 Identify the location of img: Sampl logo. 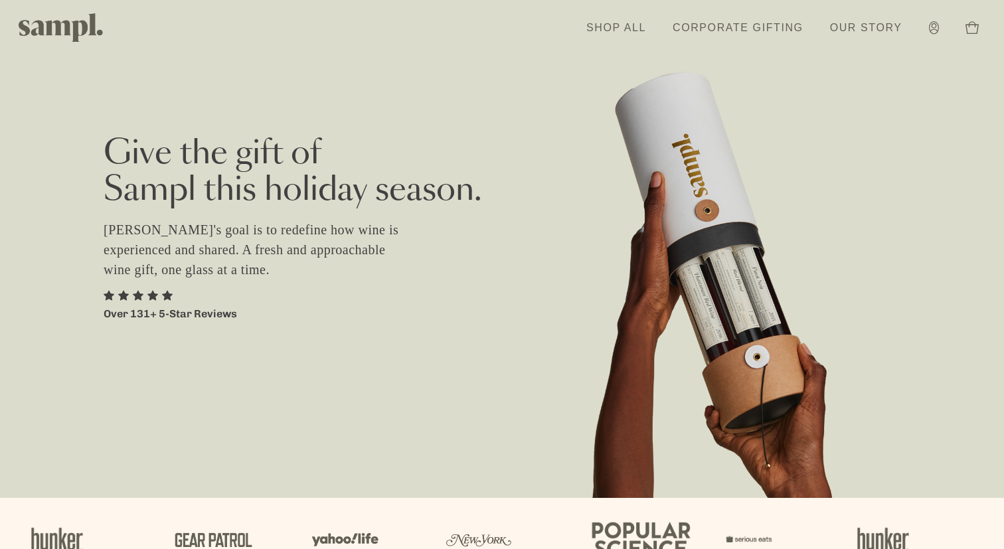
(61, 27).